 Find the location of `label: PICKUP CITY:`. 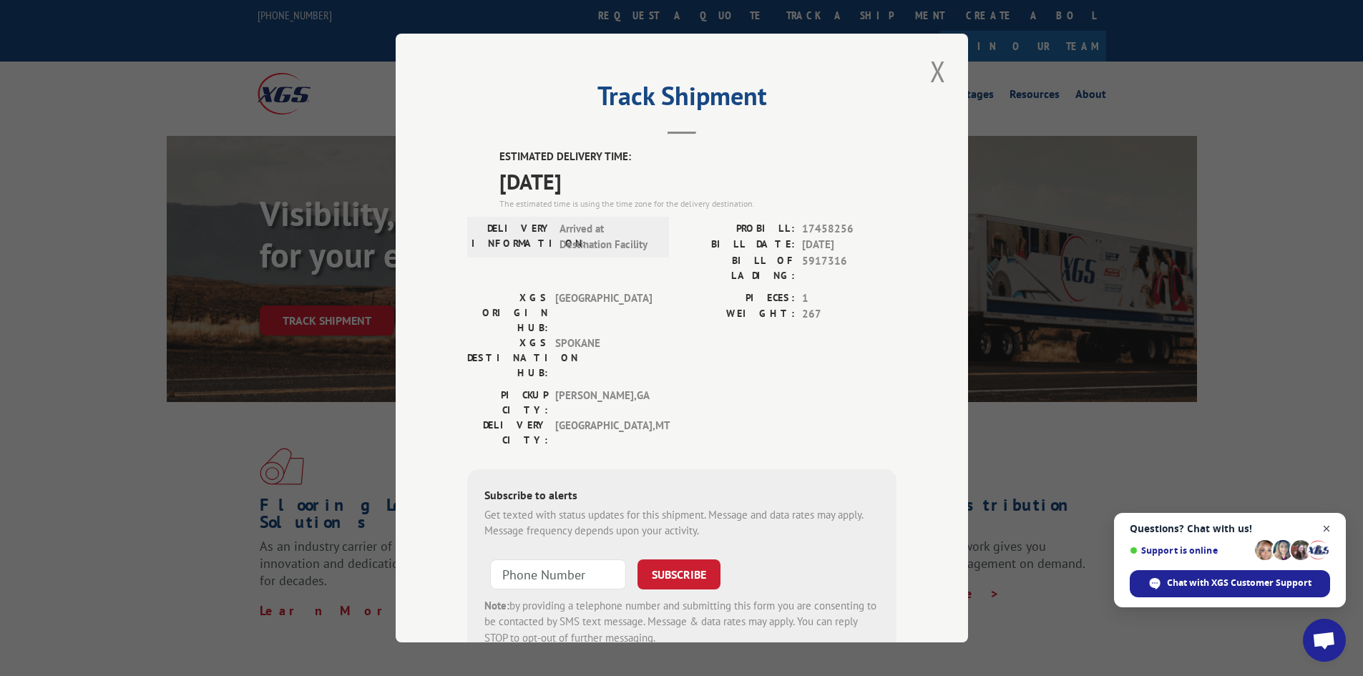

label: PICKUP CITY: is located at coordinates (507, 403).